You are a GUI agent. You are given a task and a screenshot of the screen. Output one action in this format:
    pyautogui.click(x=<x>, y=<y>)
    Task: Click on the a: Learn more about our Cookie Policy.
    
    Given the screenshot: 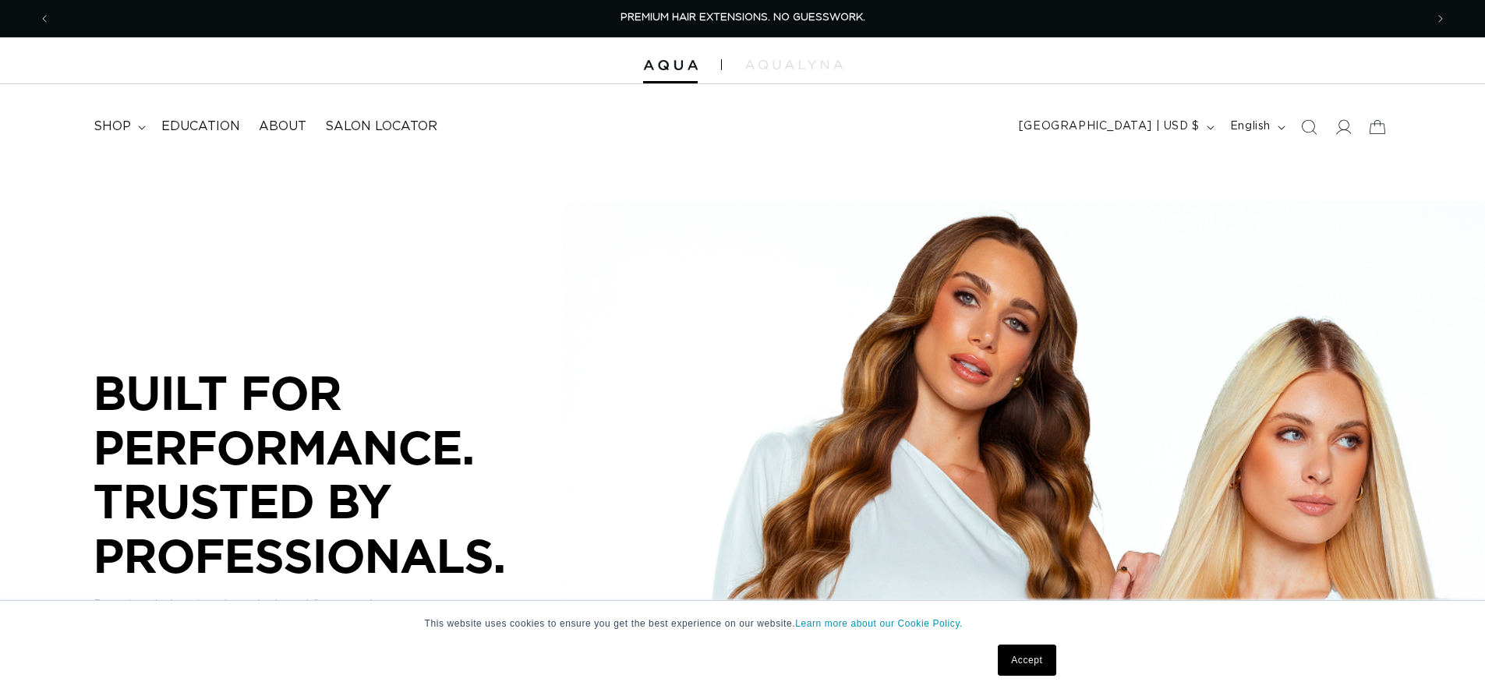 What is the action you would take?
    pyautogui.click(x=879, y=624)
    